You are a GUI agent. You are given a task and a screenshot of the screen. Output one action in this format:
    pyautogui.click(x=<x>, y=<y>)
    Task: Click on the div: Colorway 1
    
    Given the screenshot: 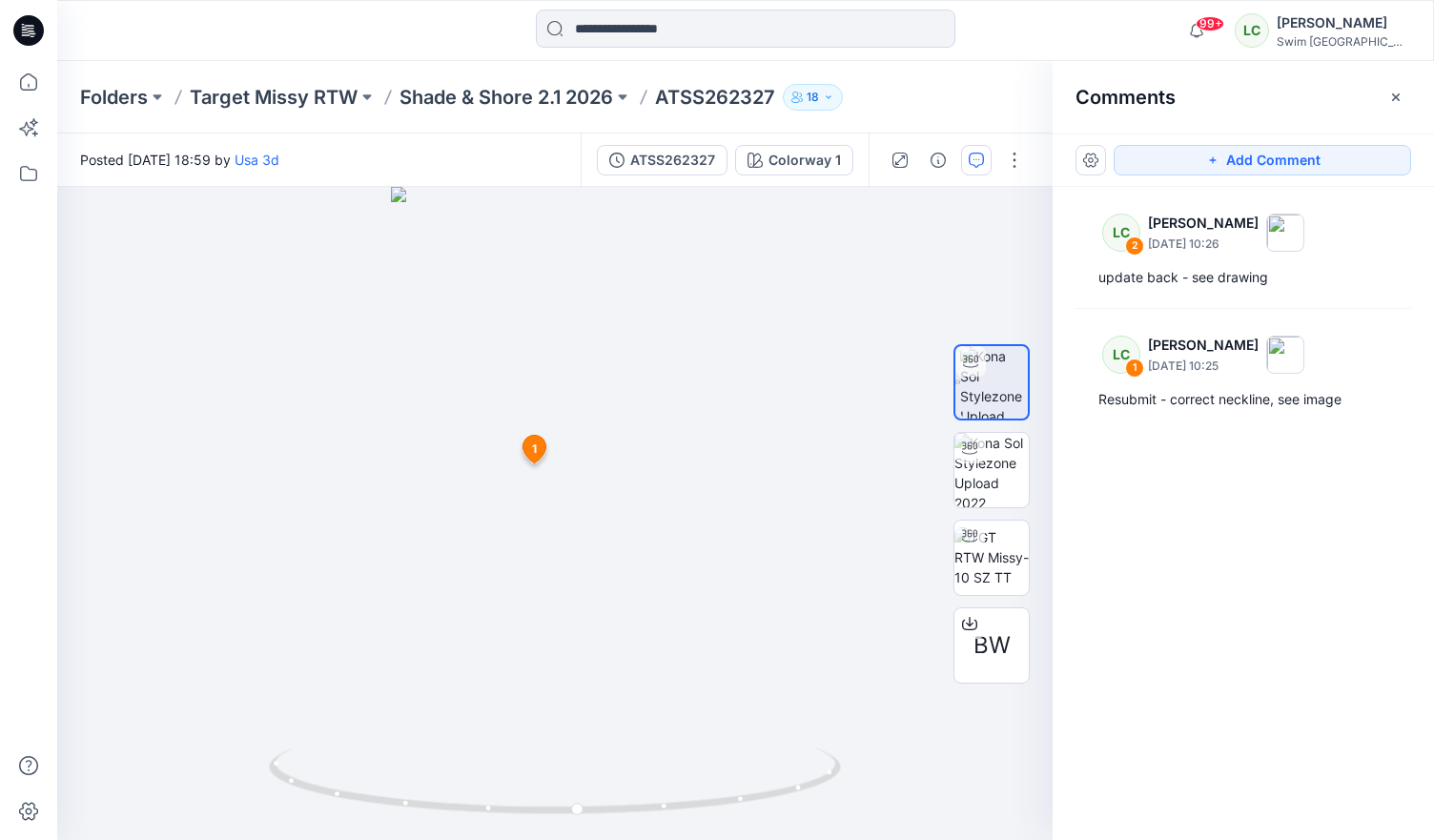 What is the action you would take?
    pyautogui.click(x=805, y=160)
    